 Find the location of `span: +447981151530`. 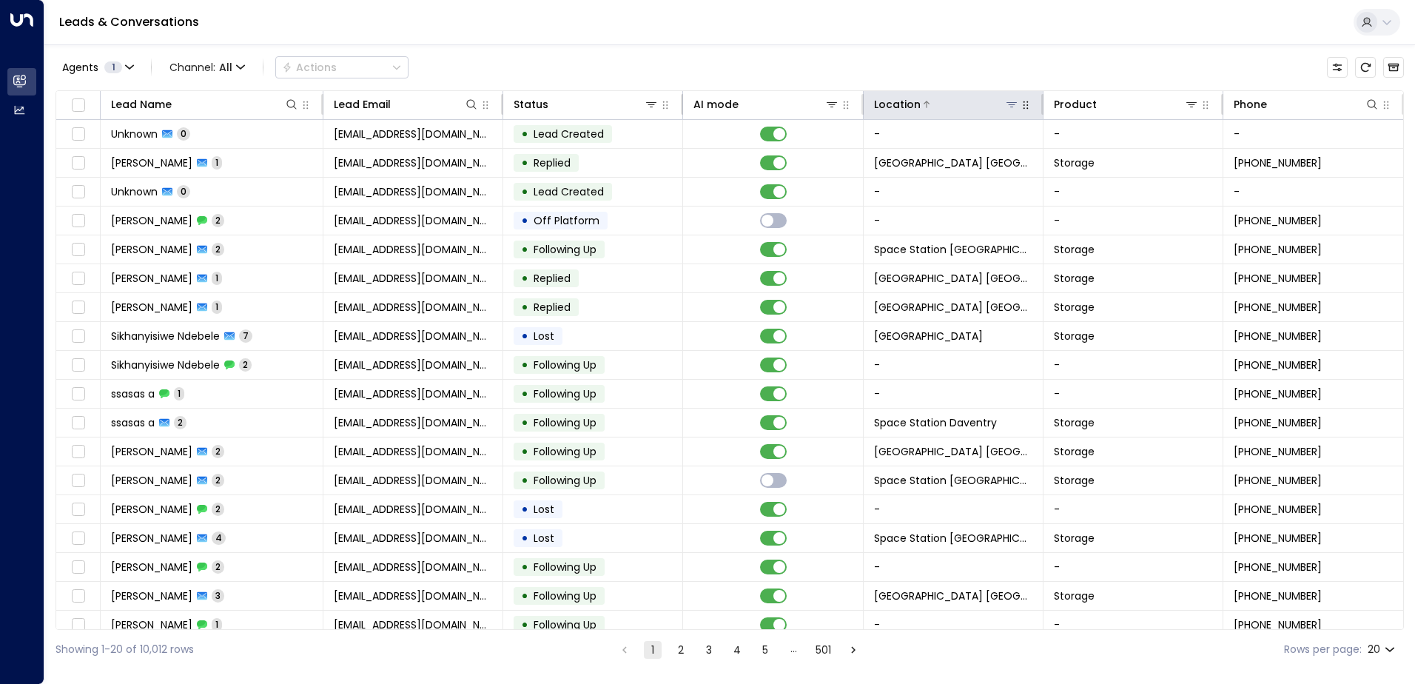

span: +447981151530 is located at coordinates (1277, 163).